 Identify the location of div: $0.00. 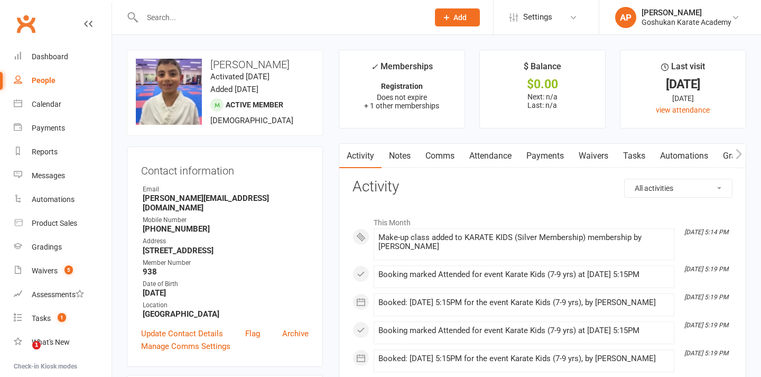
(542, 84).